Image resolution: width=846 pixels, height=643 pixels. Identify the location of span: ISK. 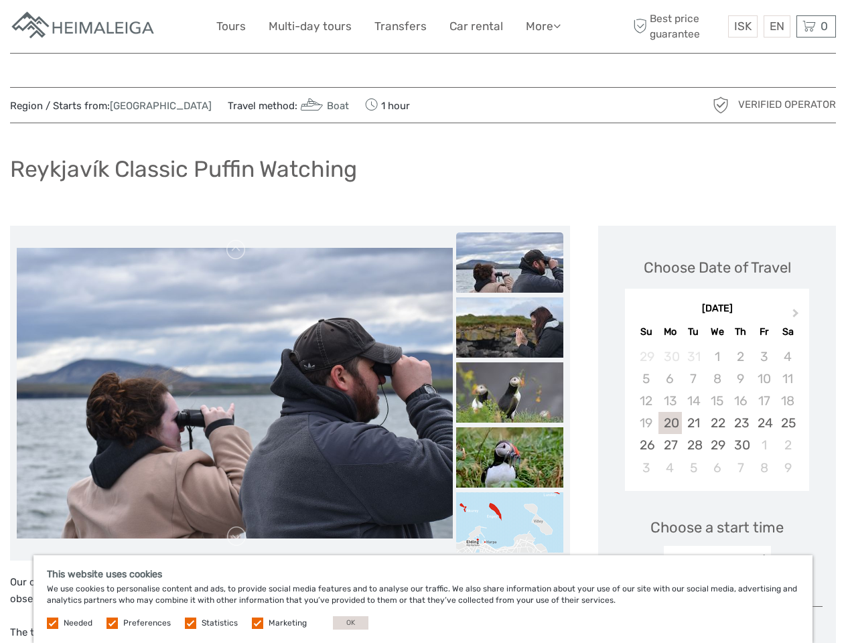
(743, 26).